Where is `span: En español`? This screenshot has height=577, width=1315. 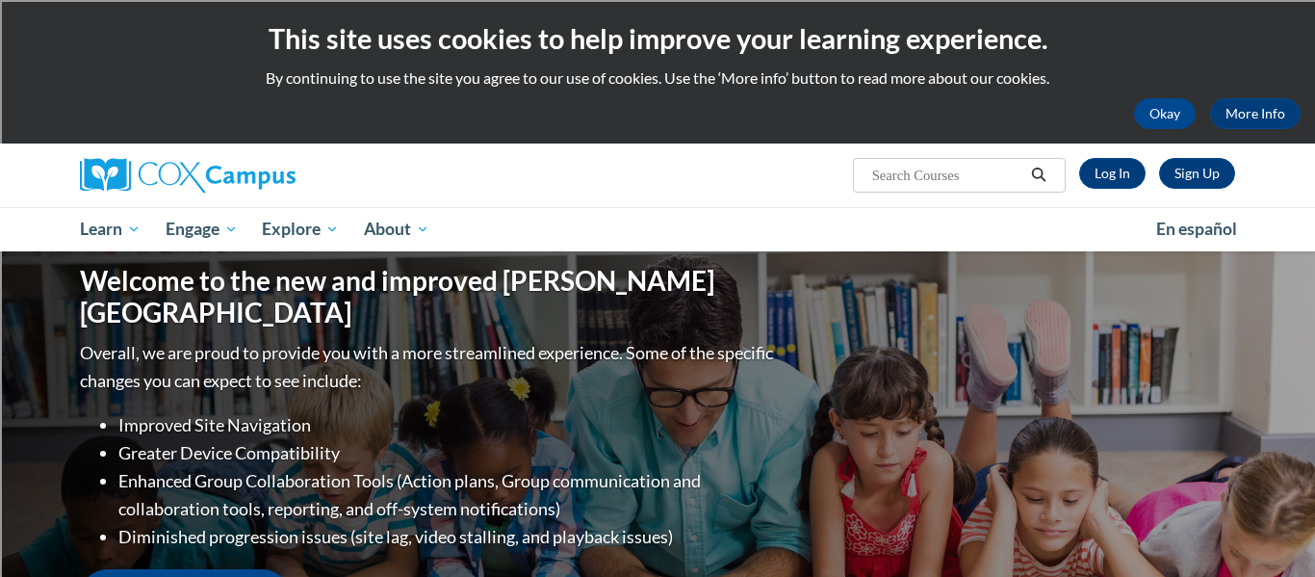
span: En español is located at coordinates (1196, 228).